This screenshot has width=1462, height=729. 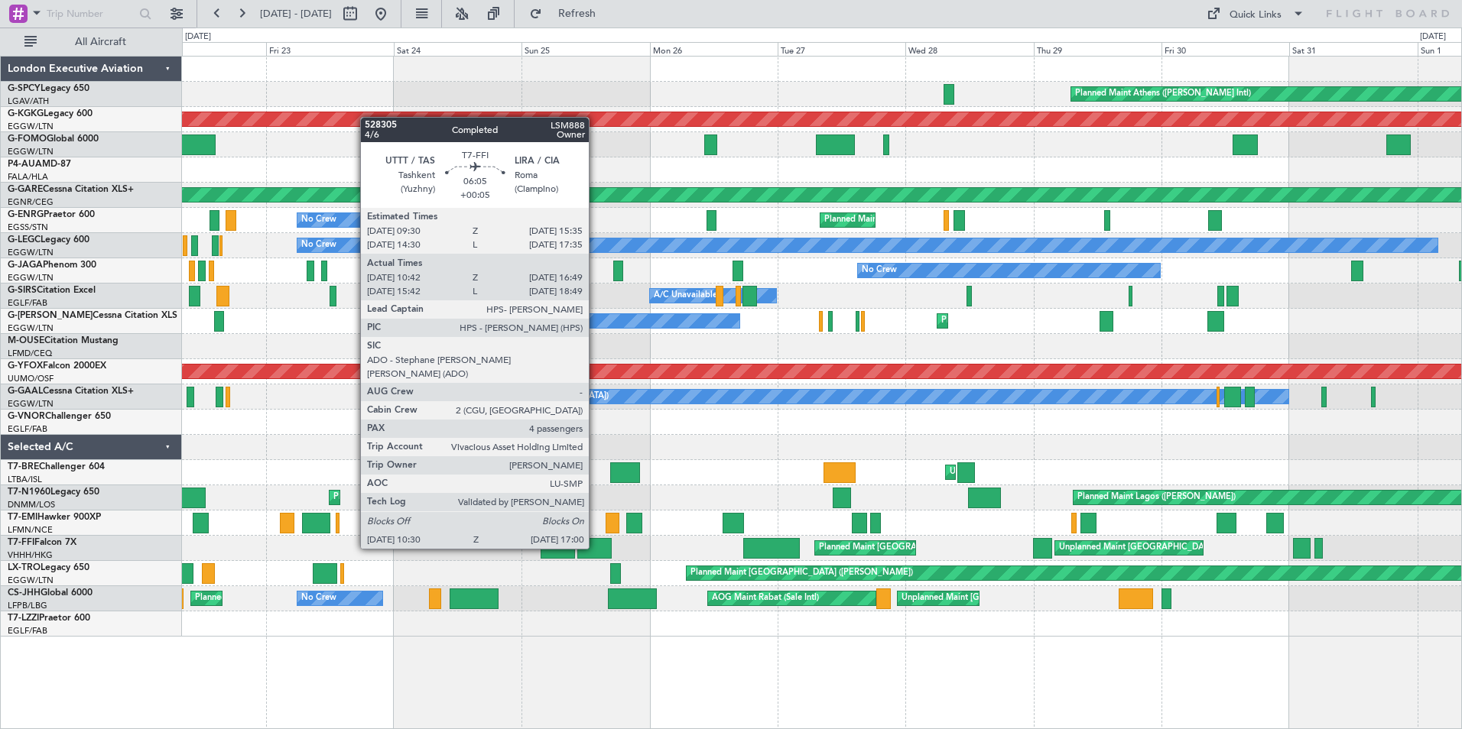 I want to click on div: Fri 30, so click(x=1225, y=49).